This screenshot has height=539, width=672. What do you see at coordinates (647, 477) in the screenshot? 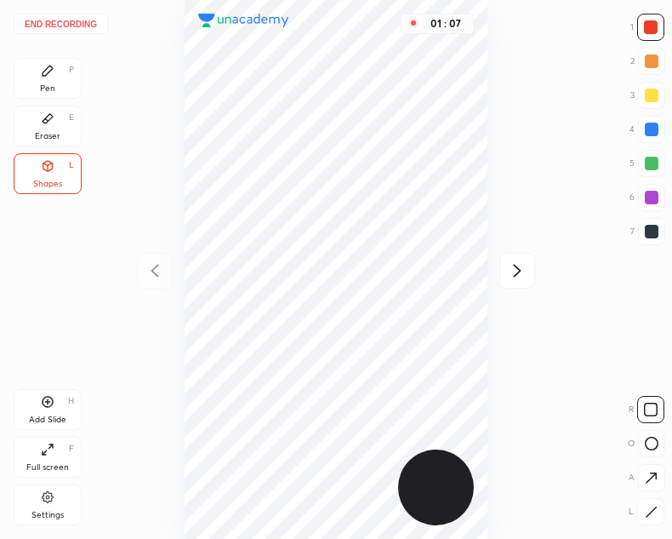
I see `div: A` at bounding box center [647, 477].